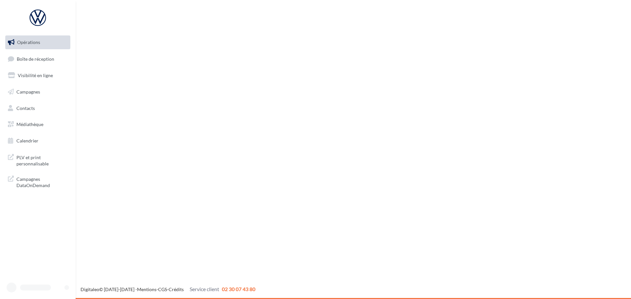  What do you see at coordinates (42, 160) in the screenshot?
I see `span: PLV et print personnalisable` at bounding box center [42, 160].